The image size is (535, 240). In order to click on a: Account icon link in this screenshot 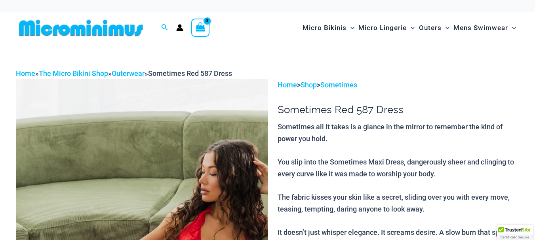, I will do `click(180, 28)`.